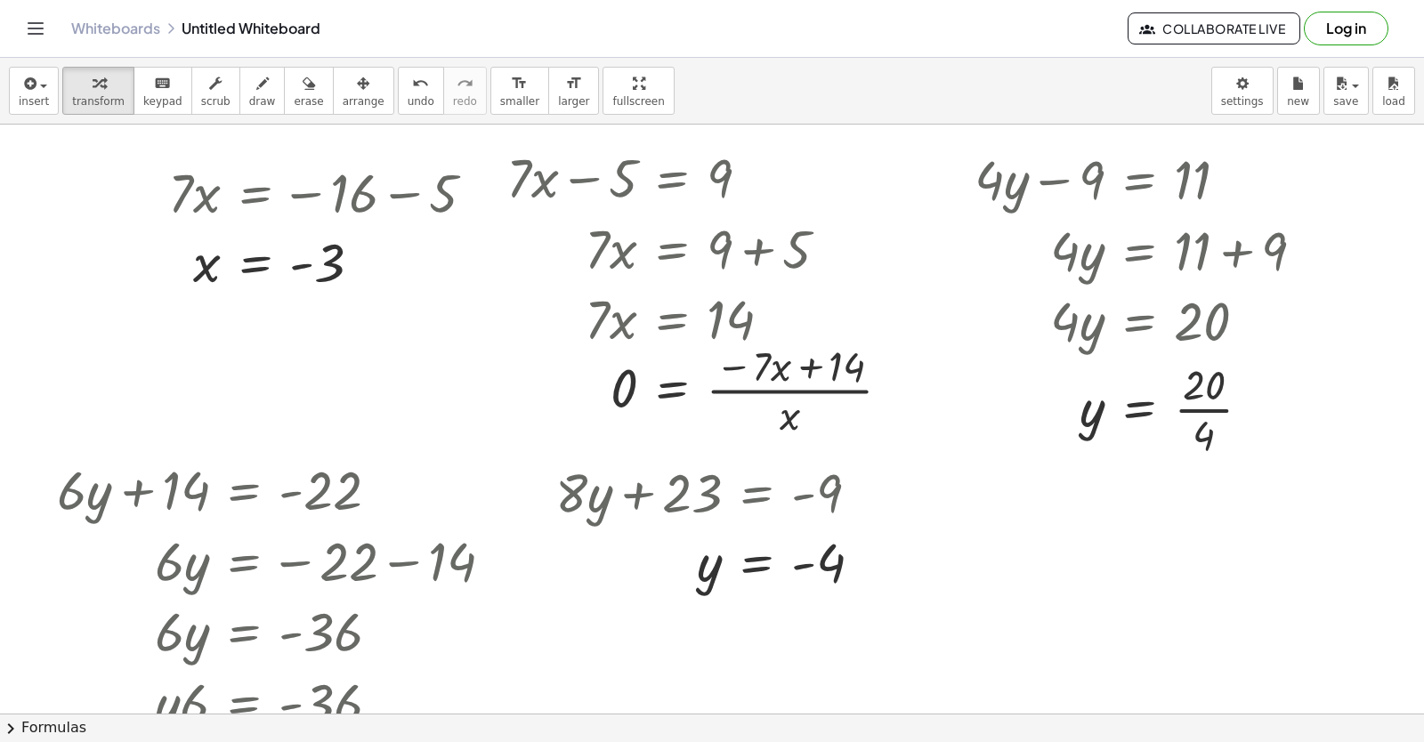 This screenshot has width=1424, height=742. What do you see at coordinates (1394, 101) in the screenshot?
I see `span: load` at bounding box center [1394, 101].